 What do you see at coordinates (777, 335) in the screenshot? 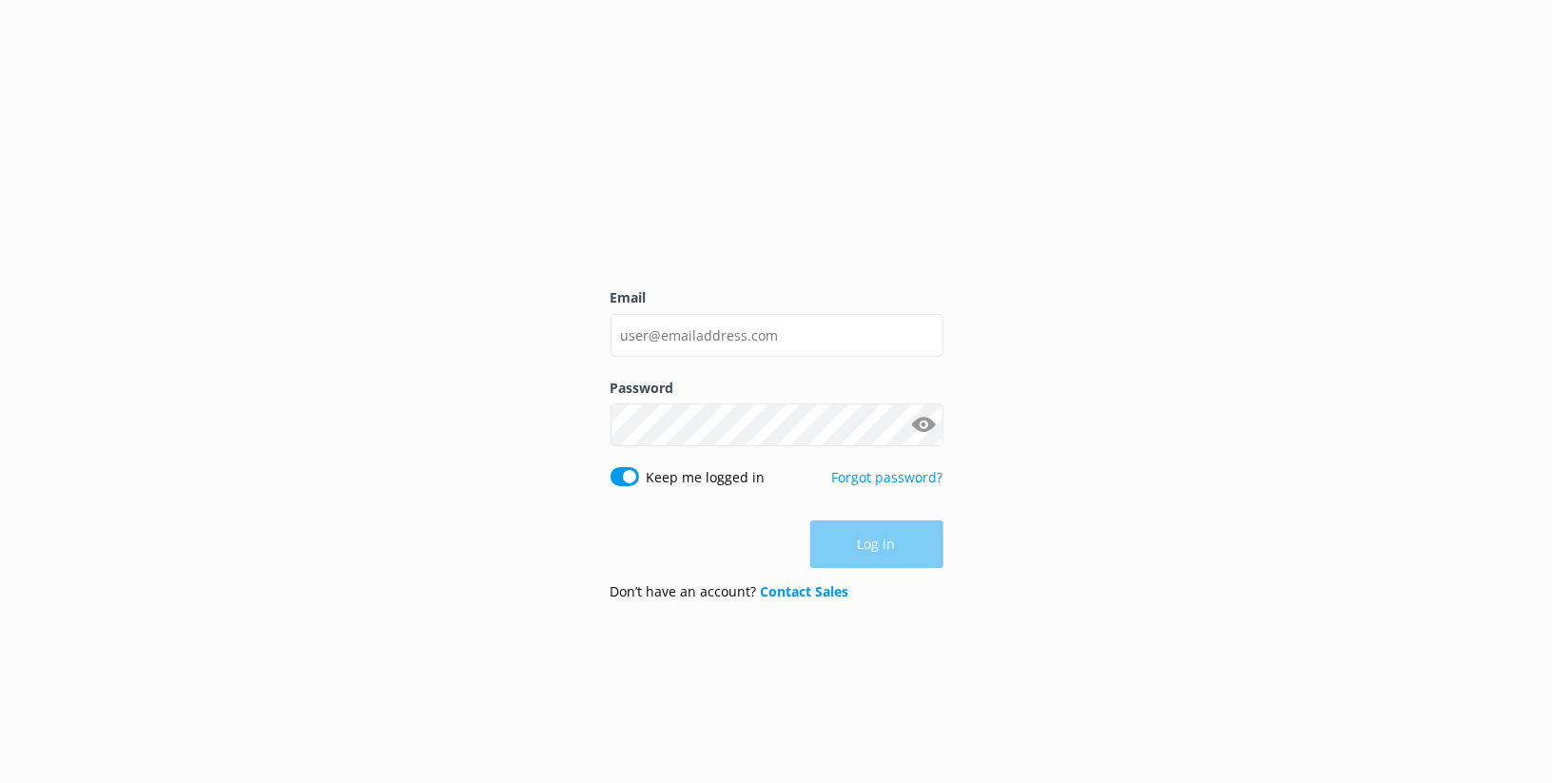
I see `input: user@emailaddress.com` at bounding box center [777, 335].